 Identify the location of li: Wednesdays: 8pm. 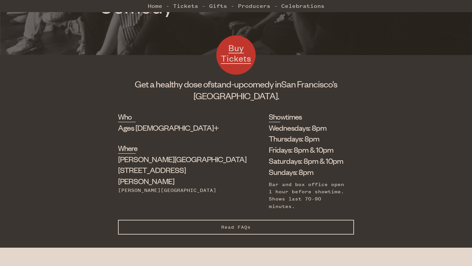
(306, 128).